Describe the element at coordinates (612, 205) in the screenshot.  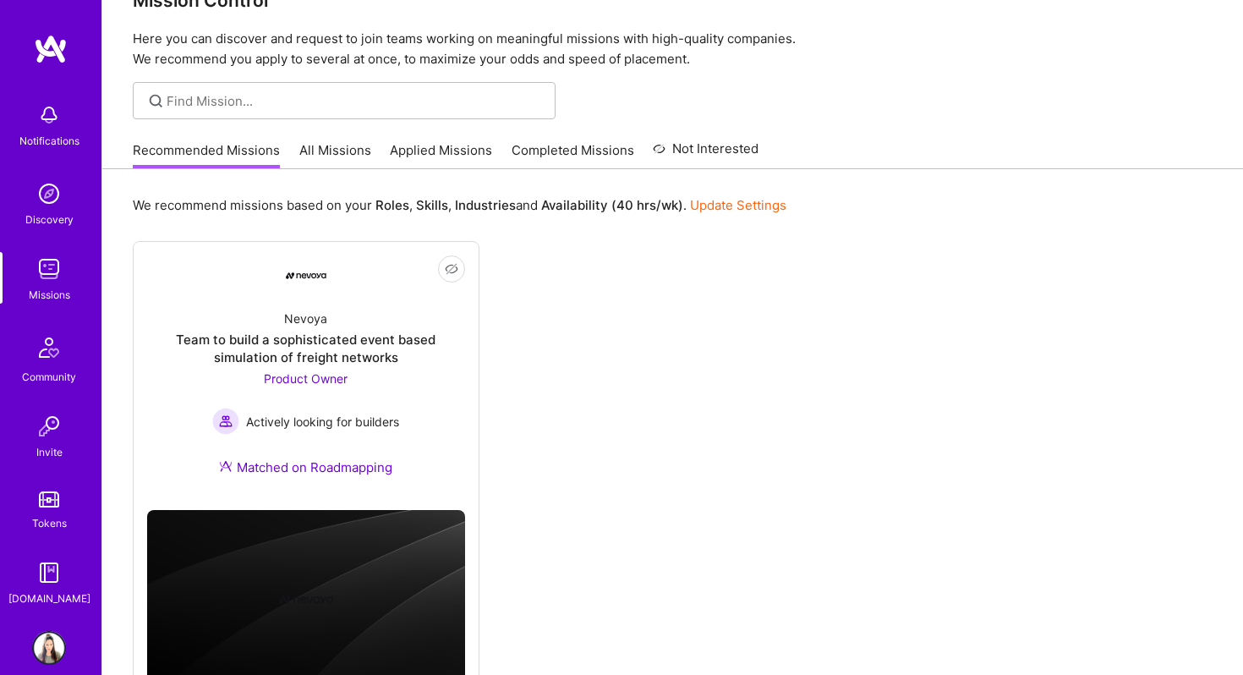
I see `b: Availability (40 hrs/wk)` at that location.